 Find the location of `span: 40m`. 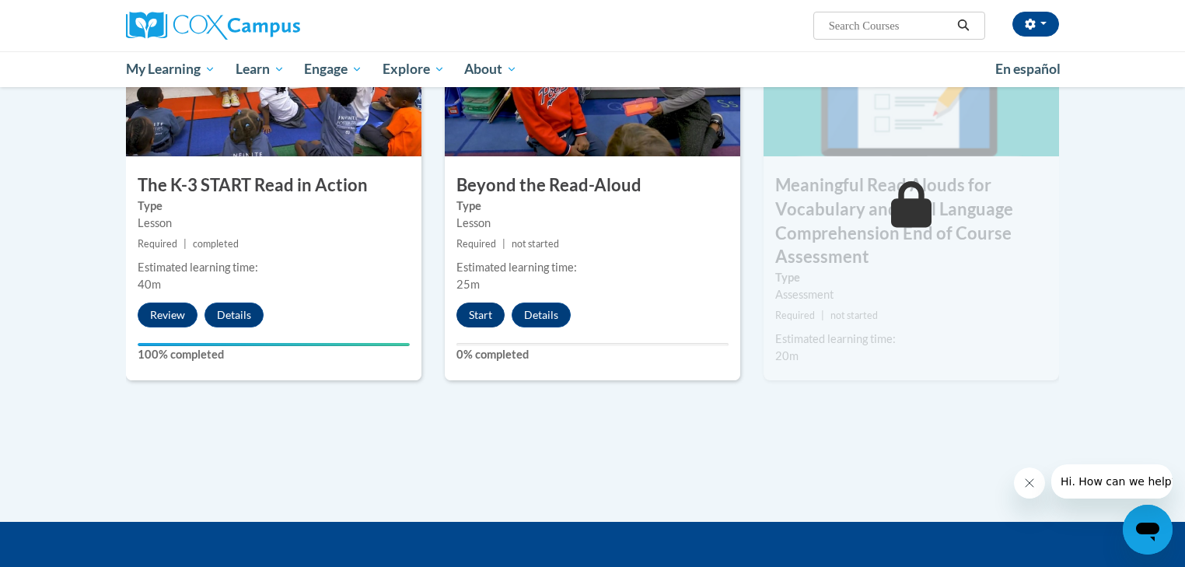

span: 40m is located at coordinates (149, 284).